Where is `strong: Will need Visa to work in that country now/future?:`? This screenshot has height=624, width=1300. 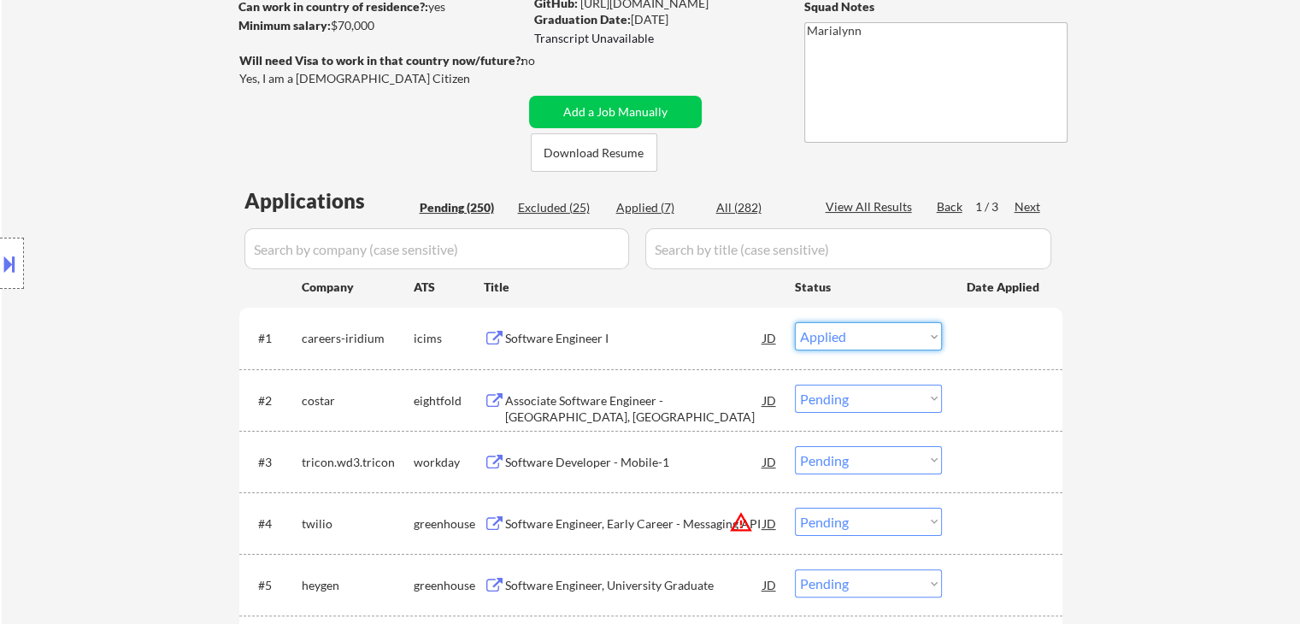
strong: Will need Visa to work in that country now/future?: is located at coordinates (381, 60).